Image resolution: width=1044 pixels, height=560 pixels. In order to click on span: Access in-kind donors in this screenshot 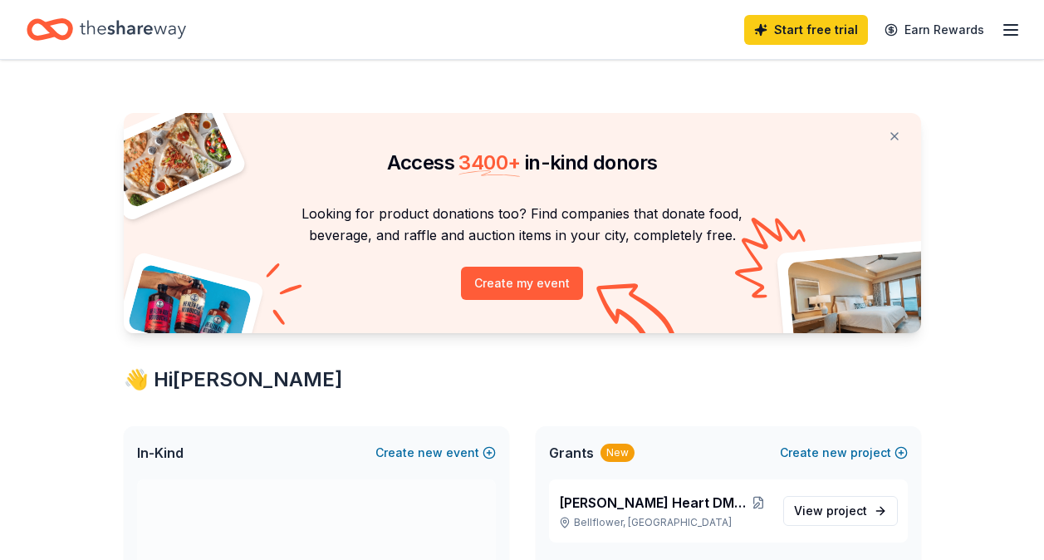, I will do `click(522, 162)`.